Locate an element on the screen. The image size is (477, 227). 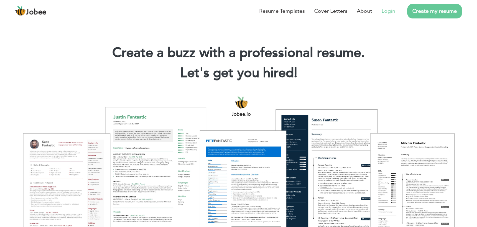
a: Cover Letters is located at coordinates (331, 11).